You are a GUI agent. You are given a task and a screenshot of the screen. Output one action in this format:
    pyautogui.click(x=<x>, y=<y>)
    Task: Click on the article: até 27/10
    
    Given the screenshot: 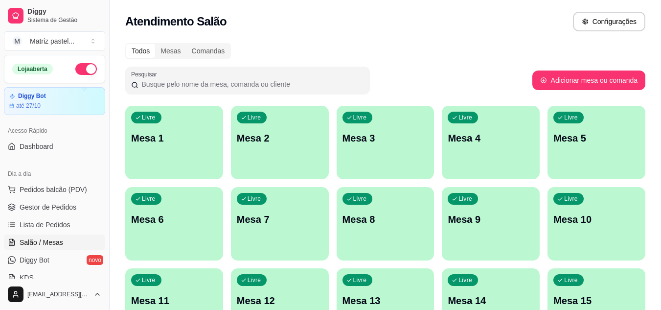 What is the action you would take?
    pyautogui.click(x=28, y=106)
    